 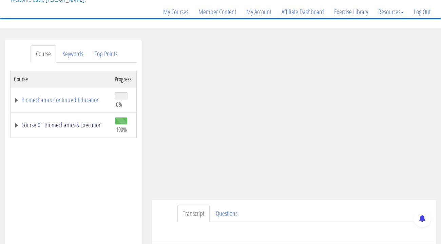 I want to click on th: Progress, so click(x=124, y=79).